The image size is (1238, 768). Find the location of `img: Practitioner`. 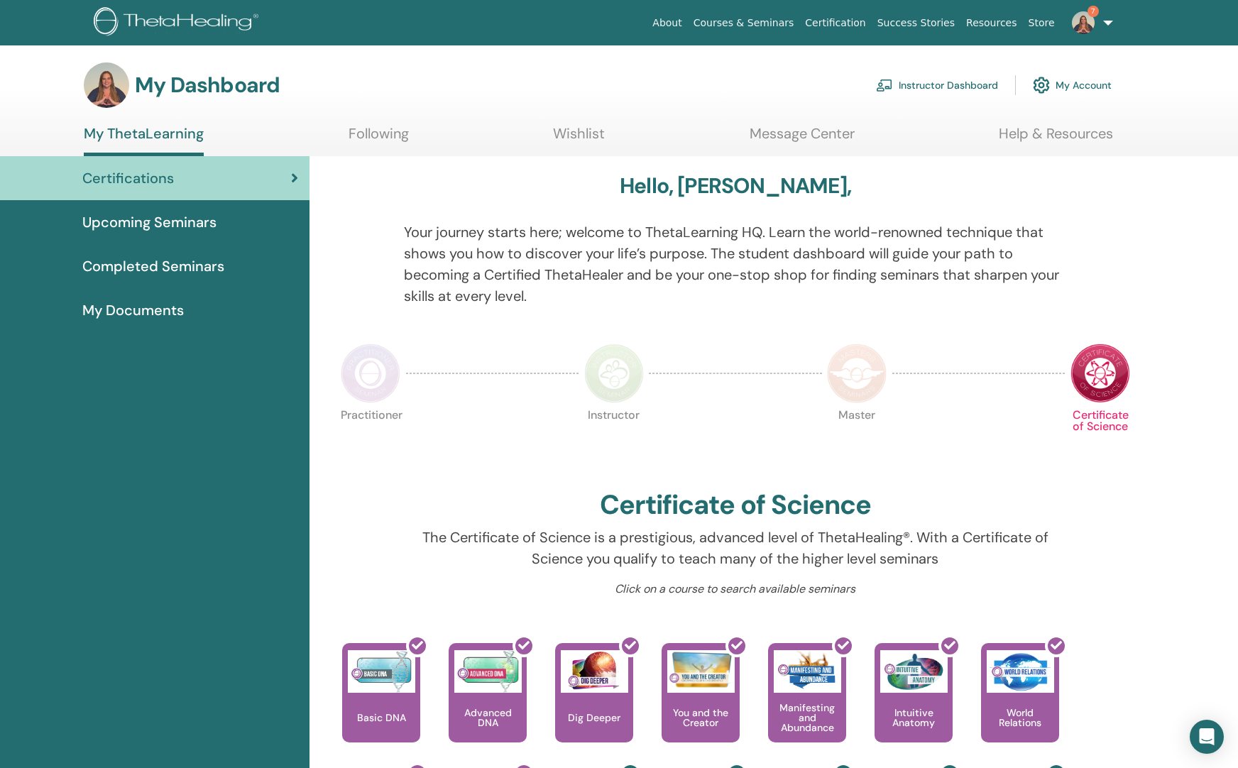

img: Practitioner is located at coordinates (371, 373).